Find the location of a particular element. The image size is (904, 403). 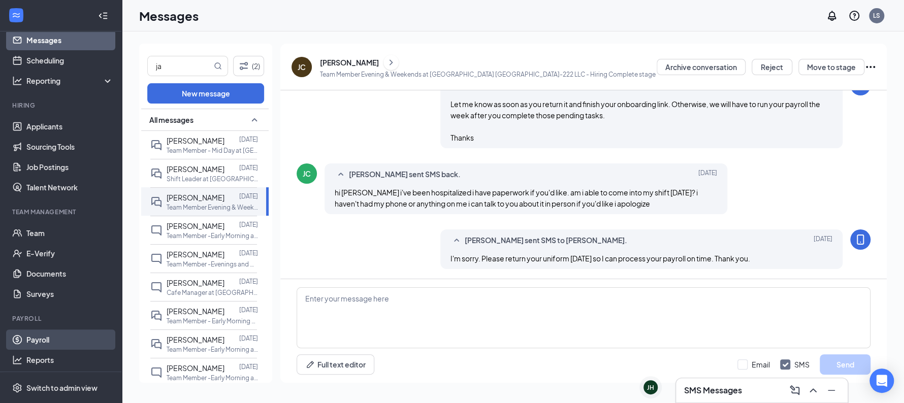

button: Archive conversation is located at coordinates (701, 67).